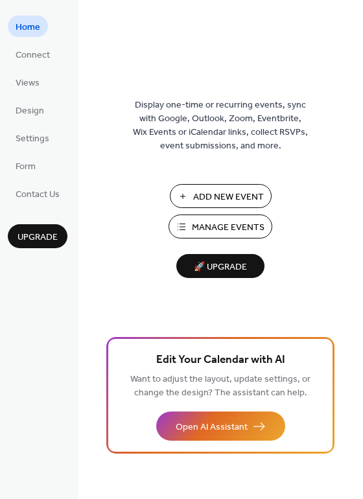  I want to click on a: Design, so click(30, 109).